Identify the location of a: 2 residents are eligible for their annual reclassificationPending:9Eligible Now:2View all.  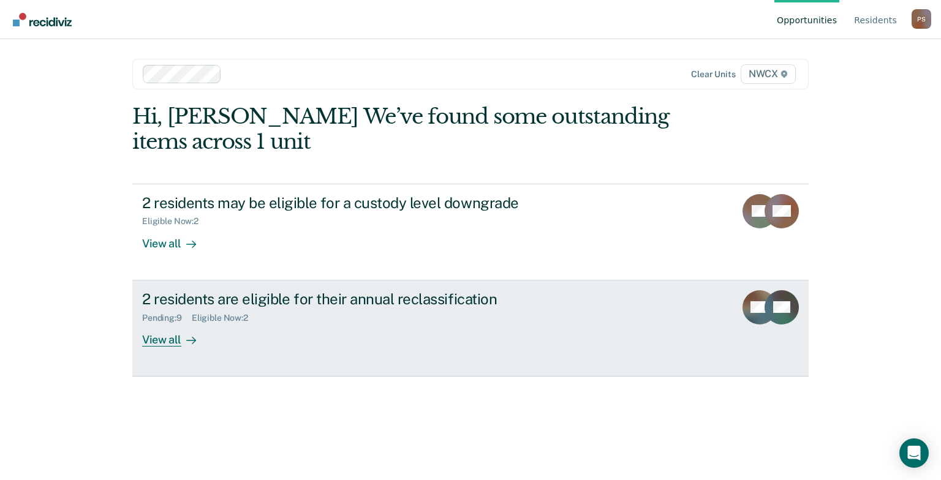
(470, 328).